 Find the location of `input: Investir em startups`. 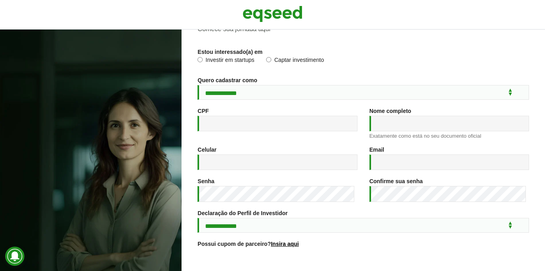

input: Investir em startups is located at coordinates (200, 59).